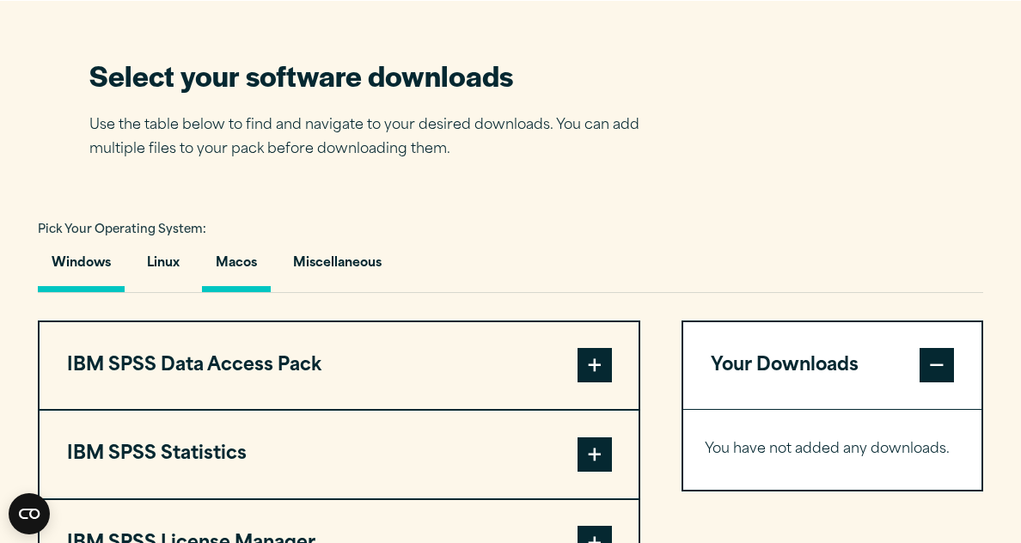  I want to click on button: Macos, so click(236, 267).